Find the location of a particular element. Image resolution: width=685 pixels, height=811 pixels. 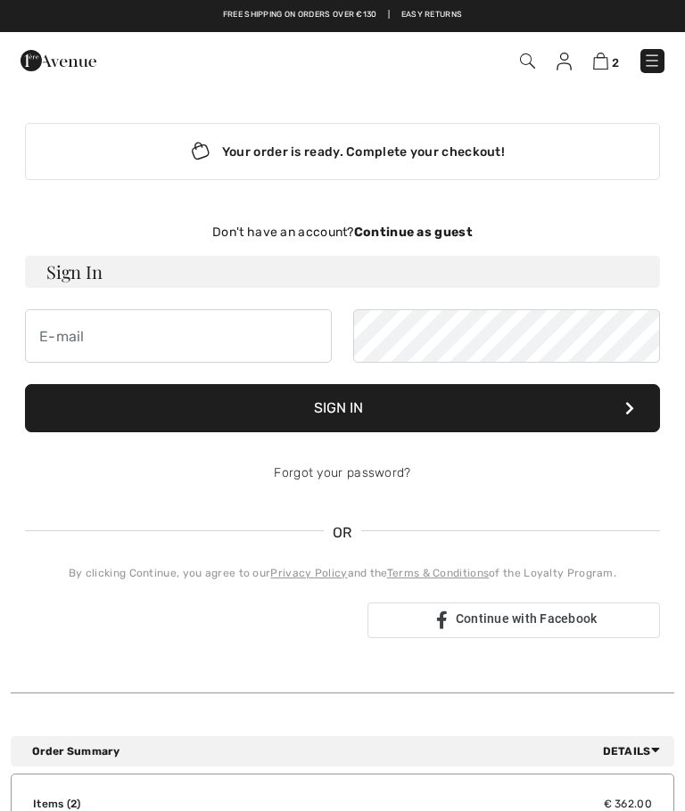

img: My Info is located at coordinates (563, 62).